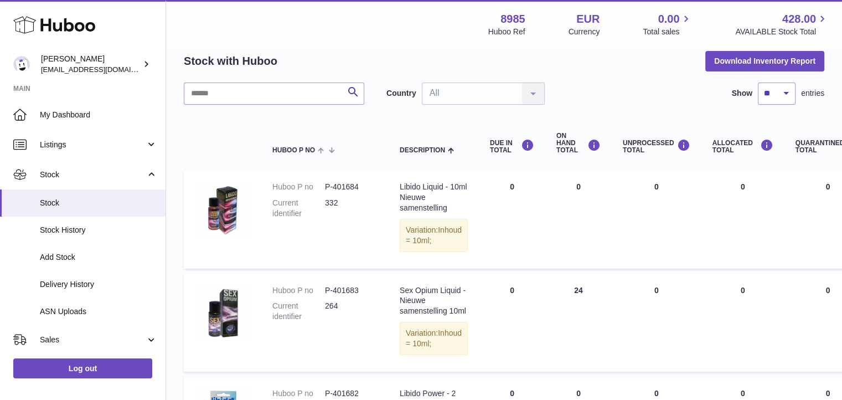  Describe the element at coordinates (667, 24) in the screenshot. I see `a: 0.00 Total sales` at that location.